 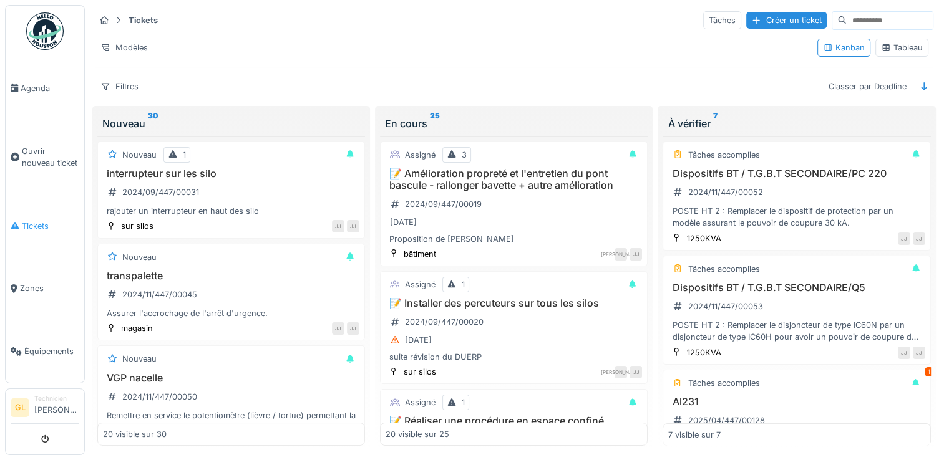 What do you see at coordinates (119, 86) in the screenshot?
I see `div: Filtres` at bounding box center [119, 86].